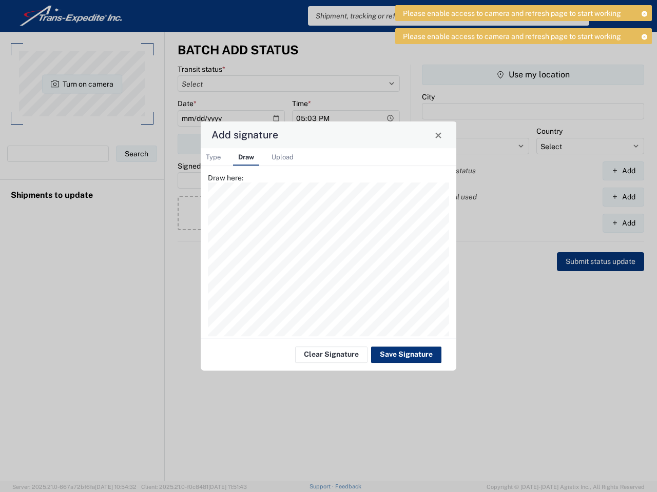  I want to click on button: Save Signature, so click(406, 355).